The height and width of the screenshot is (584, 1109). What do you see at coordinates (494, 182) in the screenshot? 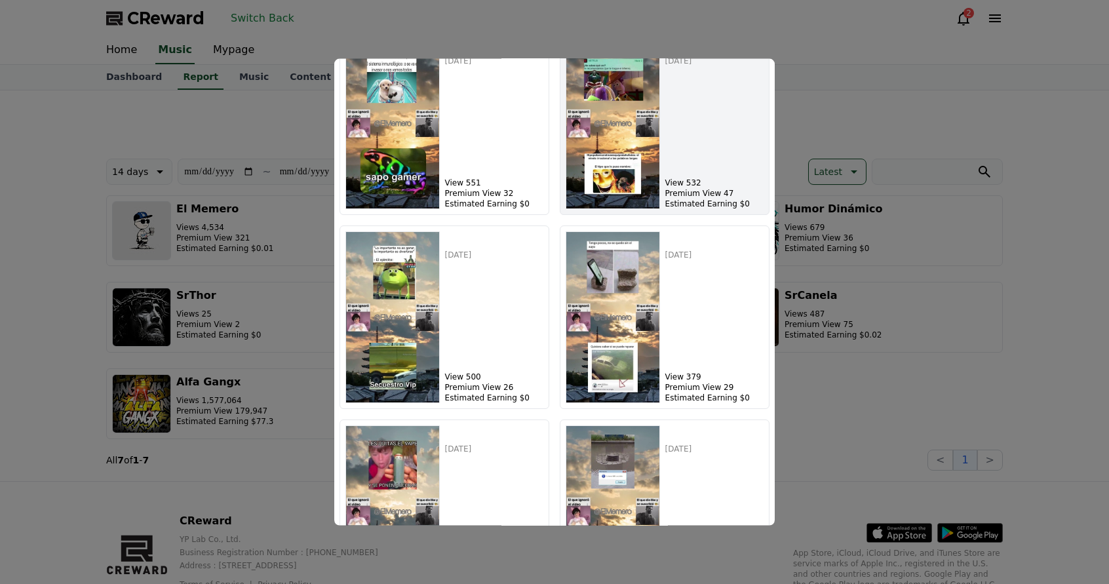
I see `p: View 551` at bounding box center [494, 182].